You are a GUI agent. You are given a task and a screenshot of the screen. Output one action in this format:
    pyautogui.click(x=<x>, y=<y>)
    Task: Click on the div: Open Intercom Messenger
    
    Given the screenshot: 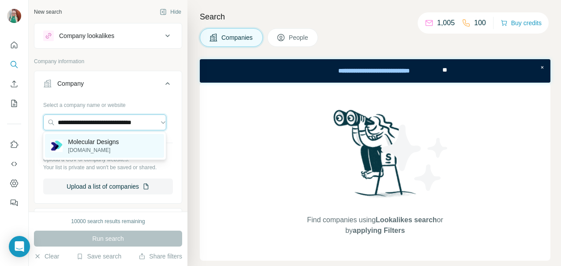 What is the action you would take?
    pyautogui.click(x=19, y=246)
    